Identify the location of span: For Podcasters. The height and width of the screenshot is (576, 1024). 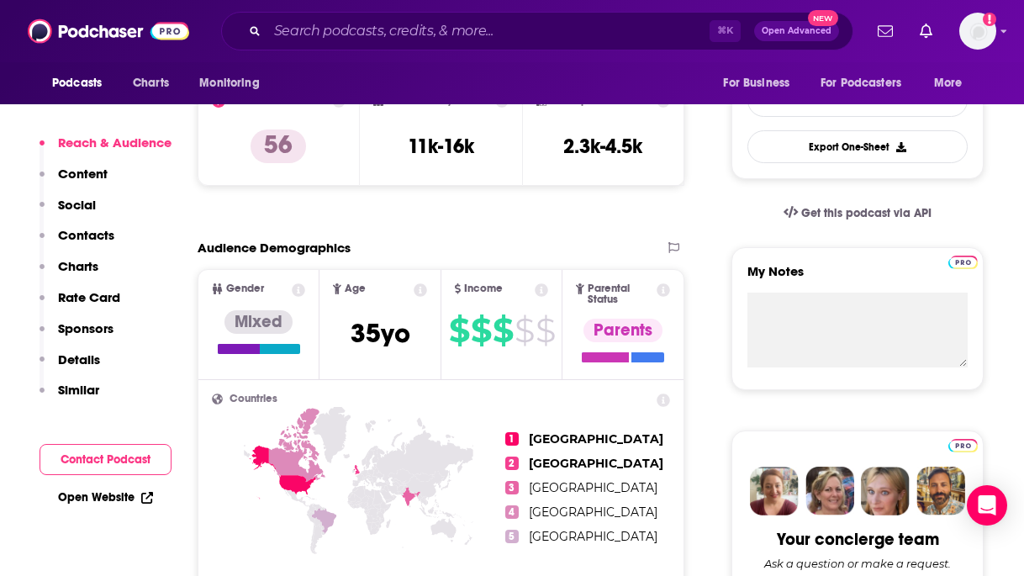
(861, 83).